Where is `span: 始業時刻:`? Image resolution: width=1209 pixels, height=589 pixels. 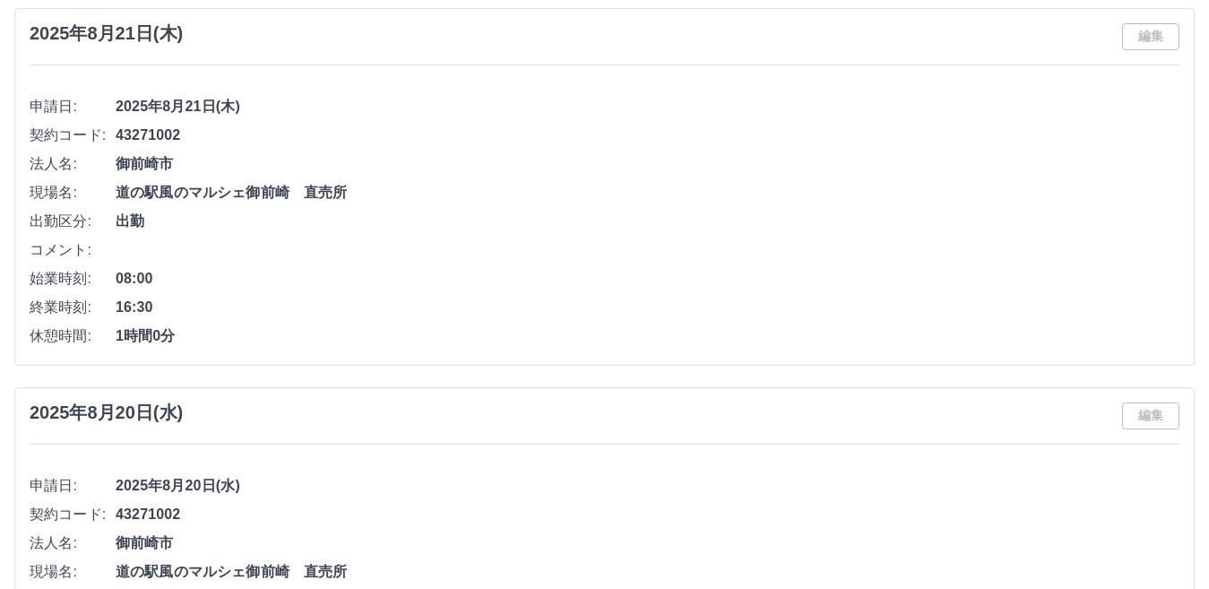
span: 始業時刻: is located at coordinates (73, 279).